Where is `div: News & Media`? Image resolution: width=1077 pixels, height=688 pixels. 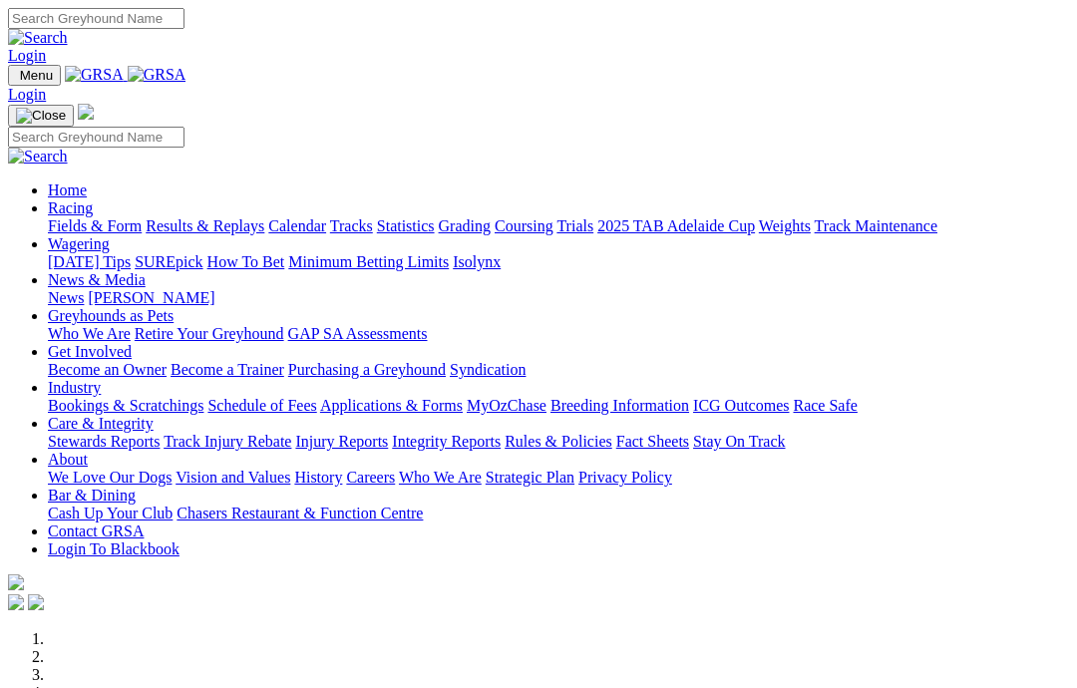
div: News & Media is located at coordinates (559, 298).